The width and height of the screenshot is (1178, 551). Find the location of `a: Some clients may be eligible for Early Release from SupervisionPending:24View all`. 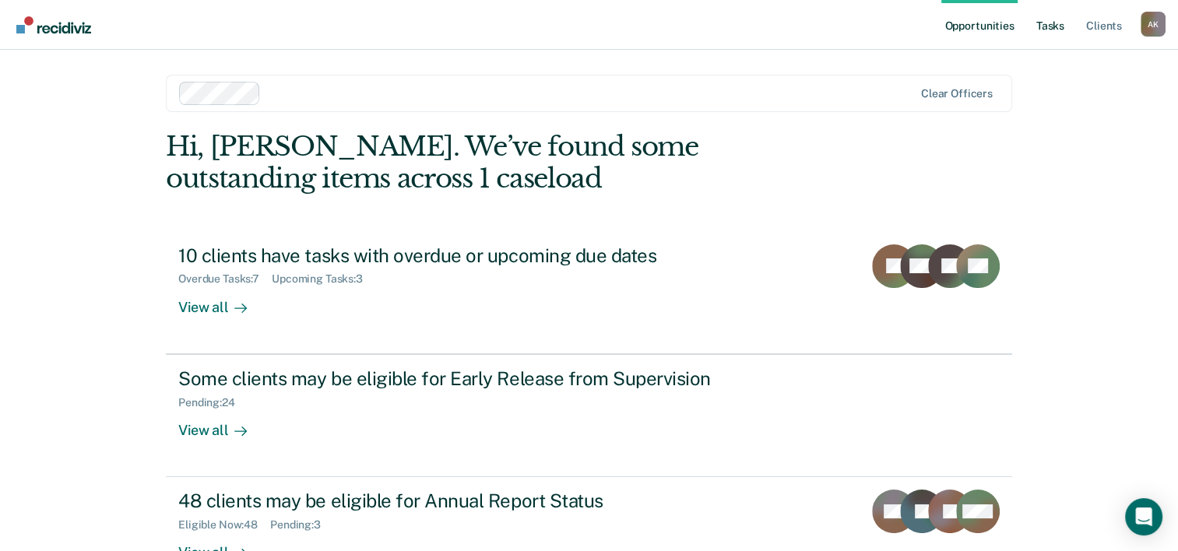

a: Some clients may be eligible for Early Release from SupervisionPending:24View all is located at coordinates (589, 416).